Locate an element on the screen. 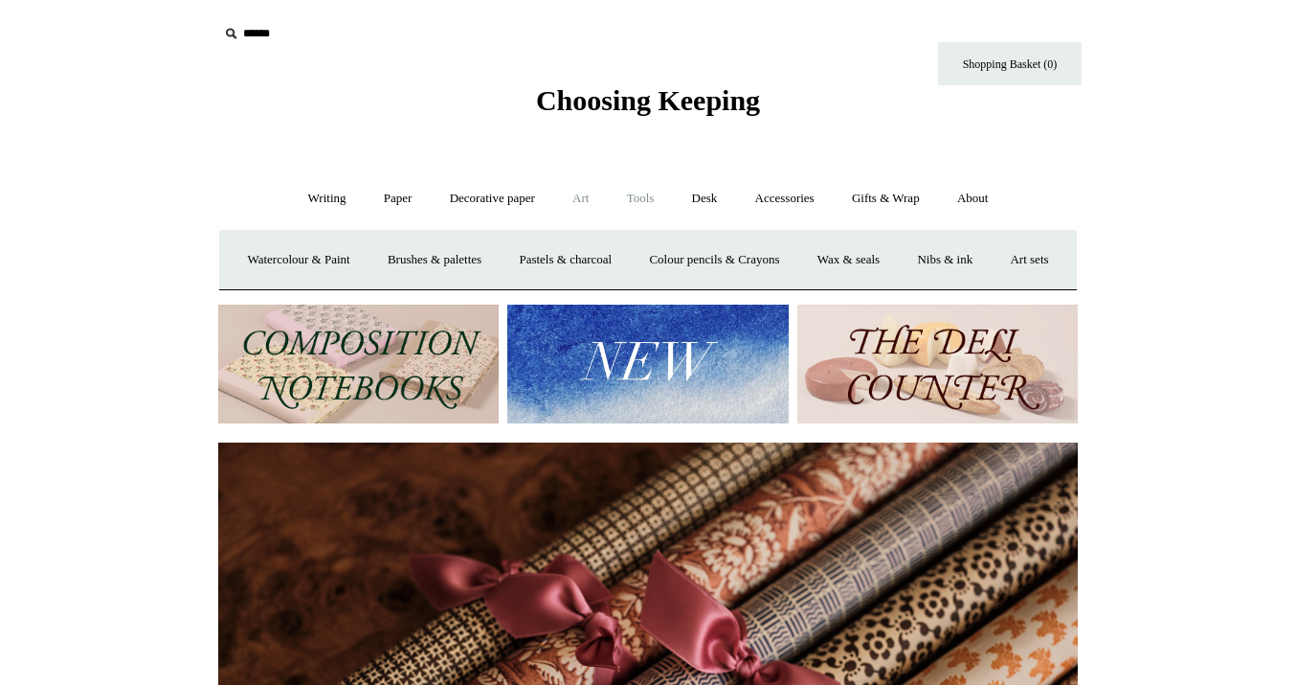  a: Pastels & charcoal is located at coordinates (565, 259).